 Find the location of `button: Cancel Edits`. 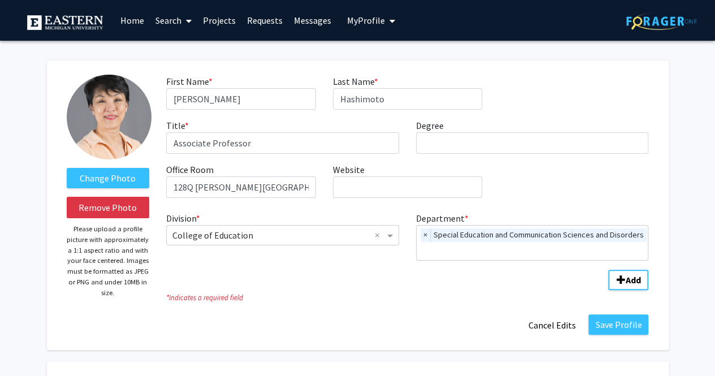

button: Cancel Edits is located at coordinates (552, 325).